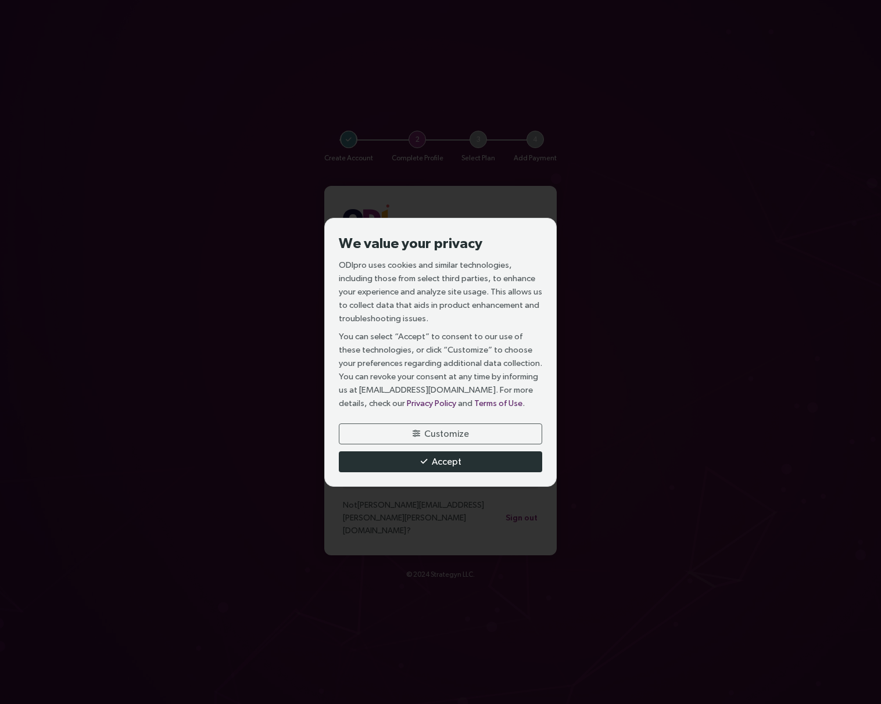 The image size is (881, 704). What do you see at coordinates (446, 433) in the screenshot?
I see `span: Customize` at bounding box center [446, 433].